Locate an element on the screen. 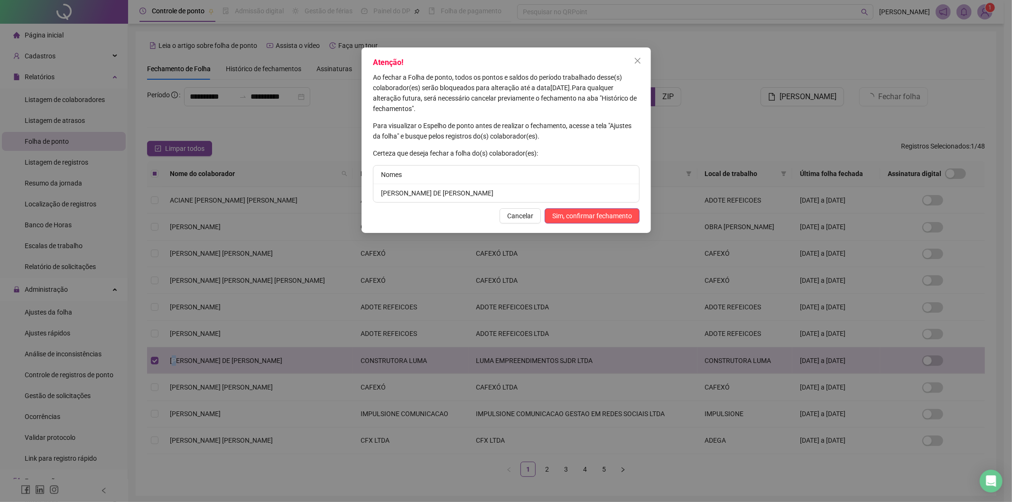  div: Open Intercom Messenger is located at coordinates (991, 481).